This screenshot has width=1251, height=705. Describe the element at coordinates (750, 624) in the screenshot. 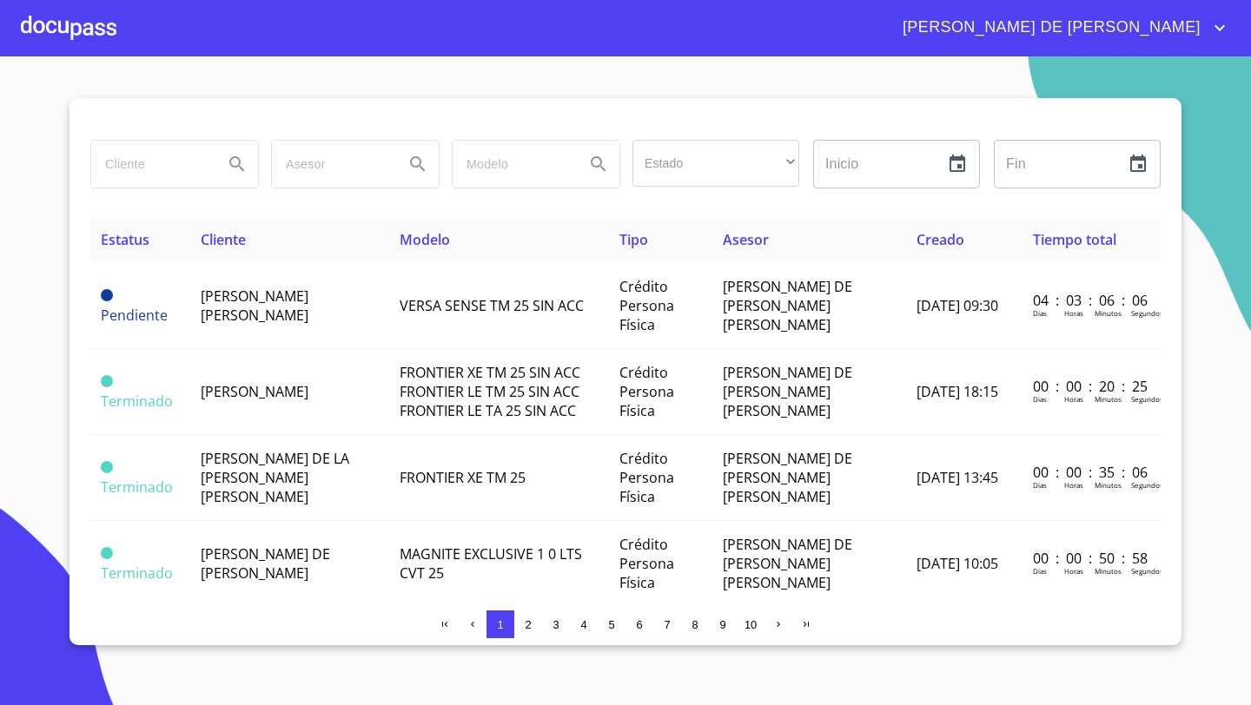

I see `span: 10` at that location.